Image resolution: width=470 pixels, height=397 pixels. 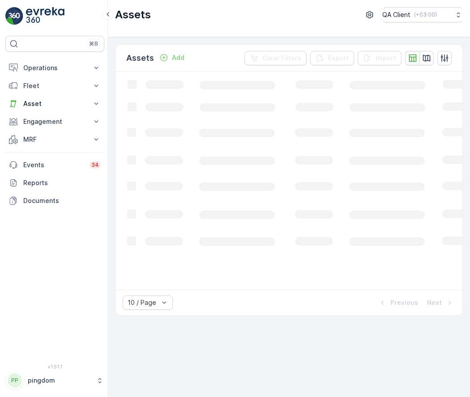 What do you see at coordinates (62, 183) in the screenshot?
I see `p: Reports` at bounding box center [62, 183].